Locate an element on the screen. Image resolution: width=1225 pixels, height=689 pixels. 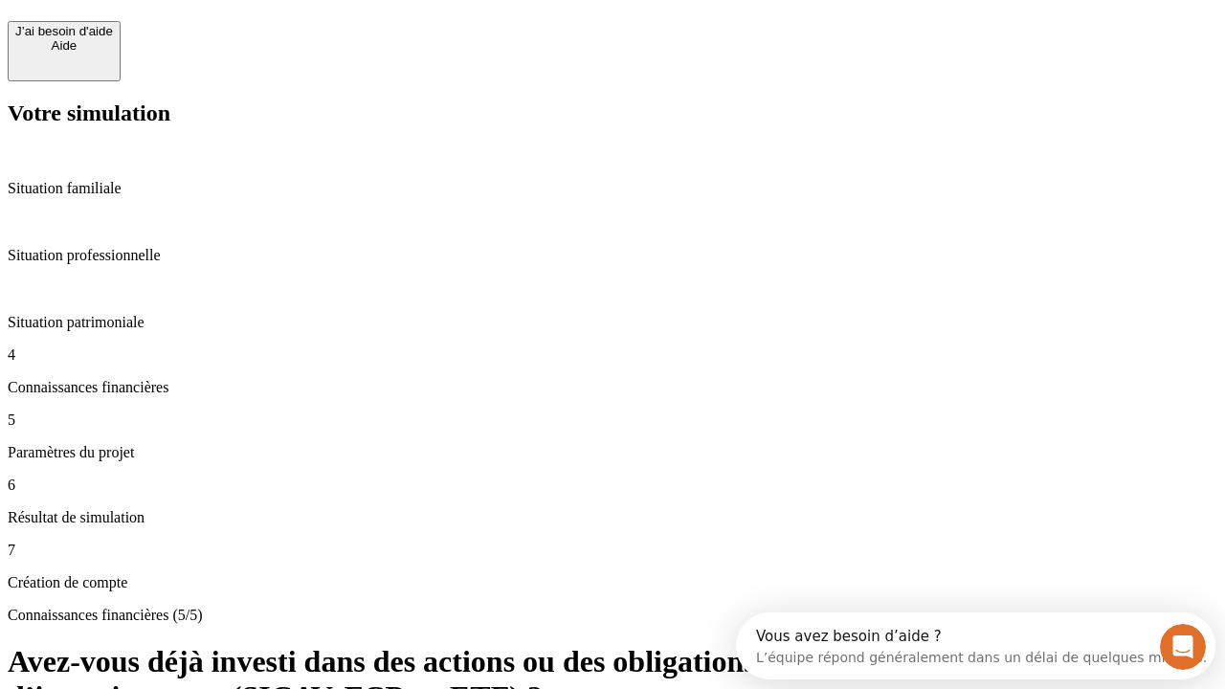
button: J’ai besoin d'aideAide is located at coordinates (64, 51).